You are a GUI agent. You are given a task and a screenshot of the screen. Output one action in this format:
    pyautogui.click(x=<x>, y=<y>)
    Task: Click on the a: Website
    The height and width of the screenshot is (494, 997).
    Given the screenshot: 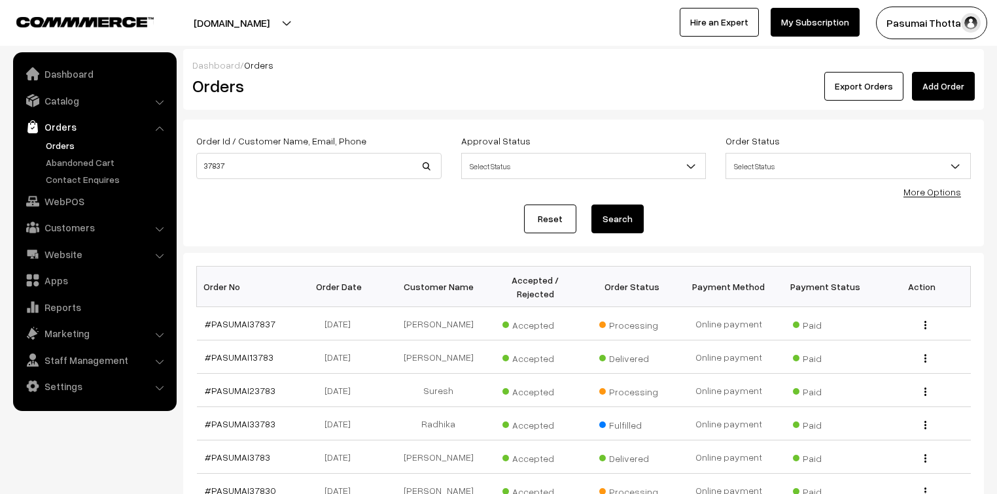 What is the action you would take?
    pyautogui.click(x=94, y=254)
    